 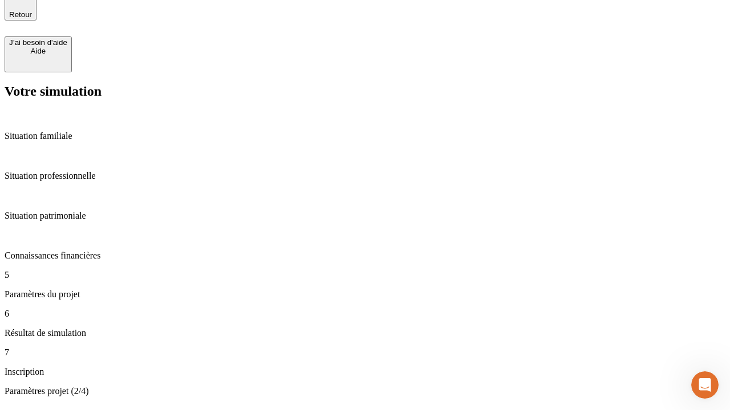 What do you see at coordinates (365, 314) in the screenshot?
I see `p: 6` at bounding box center [365, 314].